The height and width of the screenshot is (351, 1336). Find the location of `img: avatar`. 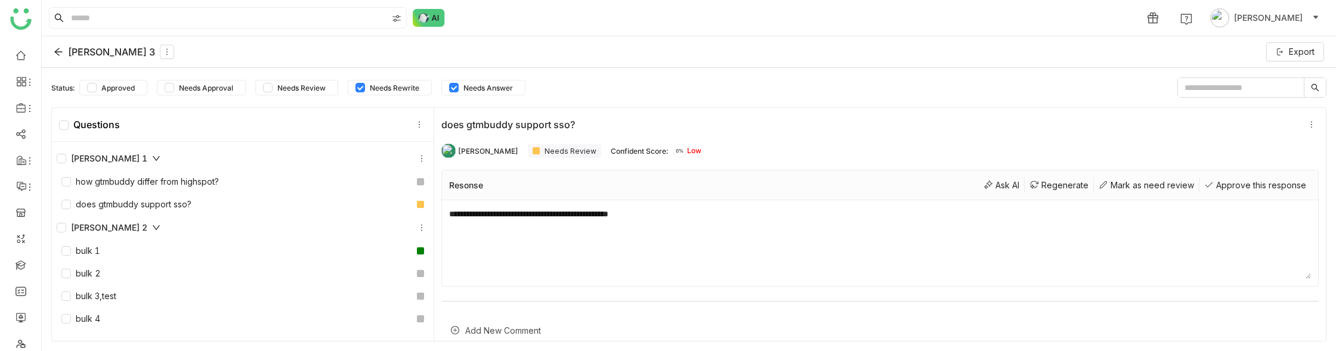

img: avatar is located at coordinates (1220, 18).